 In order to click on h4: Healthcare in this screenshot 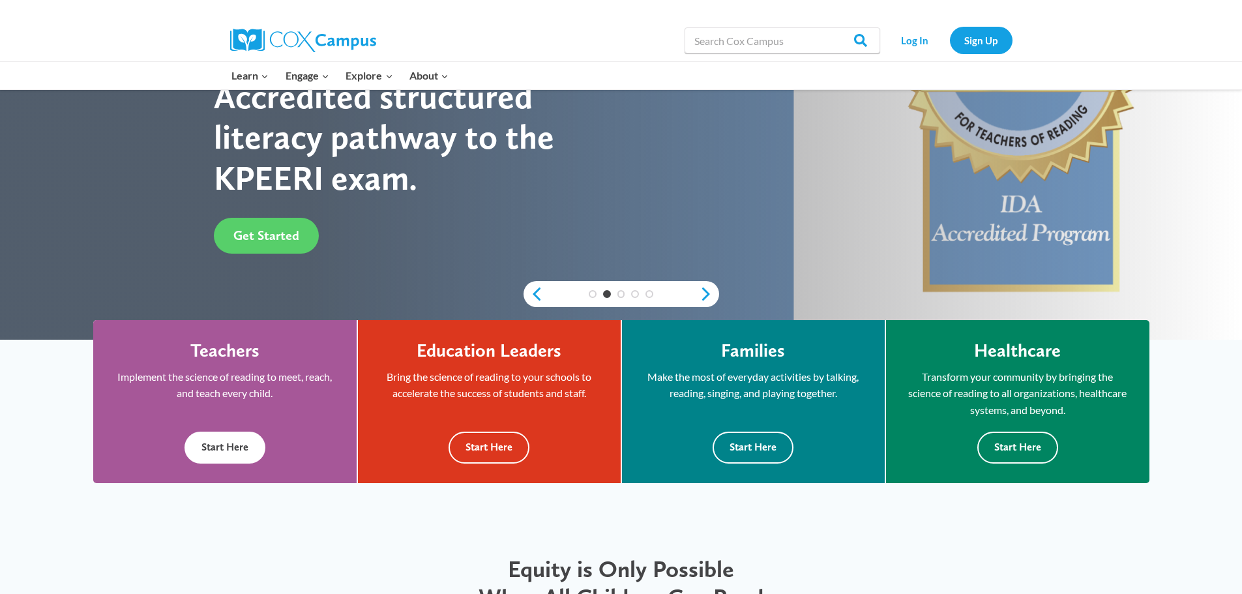, I will do `click(1017, 351)`.